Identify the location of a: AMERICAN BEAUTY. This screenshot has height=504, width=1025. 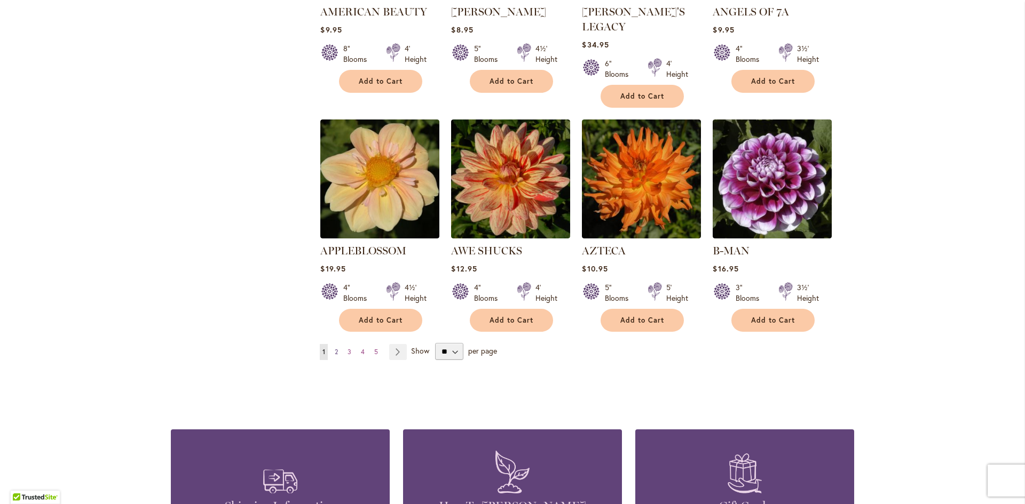
(374, 12).